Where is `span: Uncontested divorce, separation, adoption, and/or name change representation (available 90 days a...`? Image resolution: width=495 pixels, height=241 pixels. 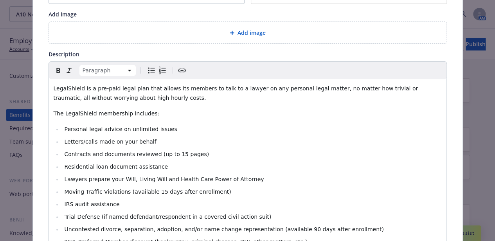
span: Uncontested divorce, separation, adoption, and/or name change representation (available 90 days a... is located at coordinates (224, 229).